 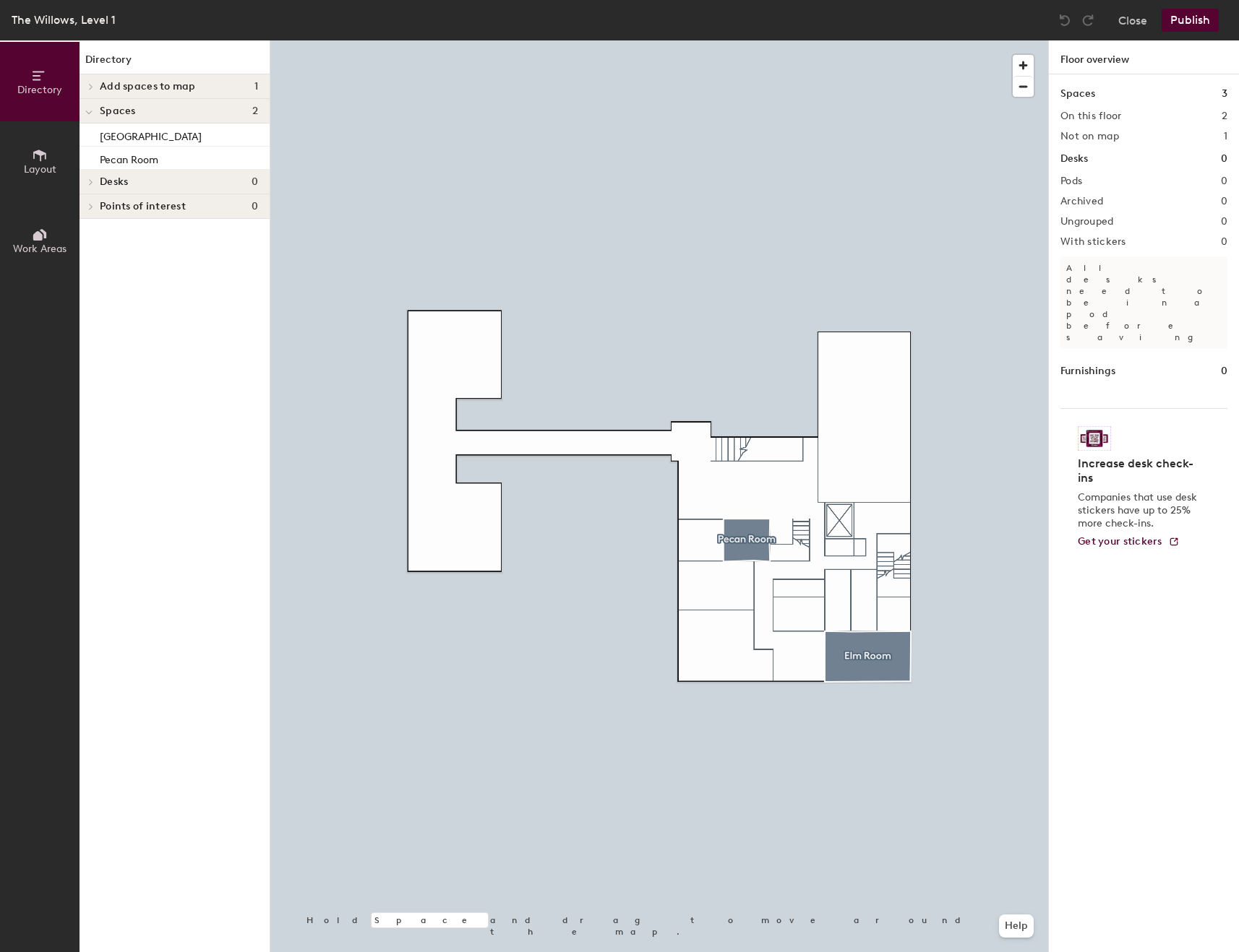 What do you see at coordinates (255, 111) in the screenshot?
I see `span: 2` at bounding box center [255, 111].